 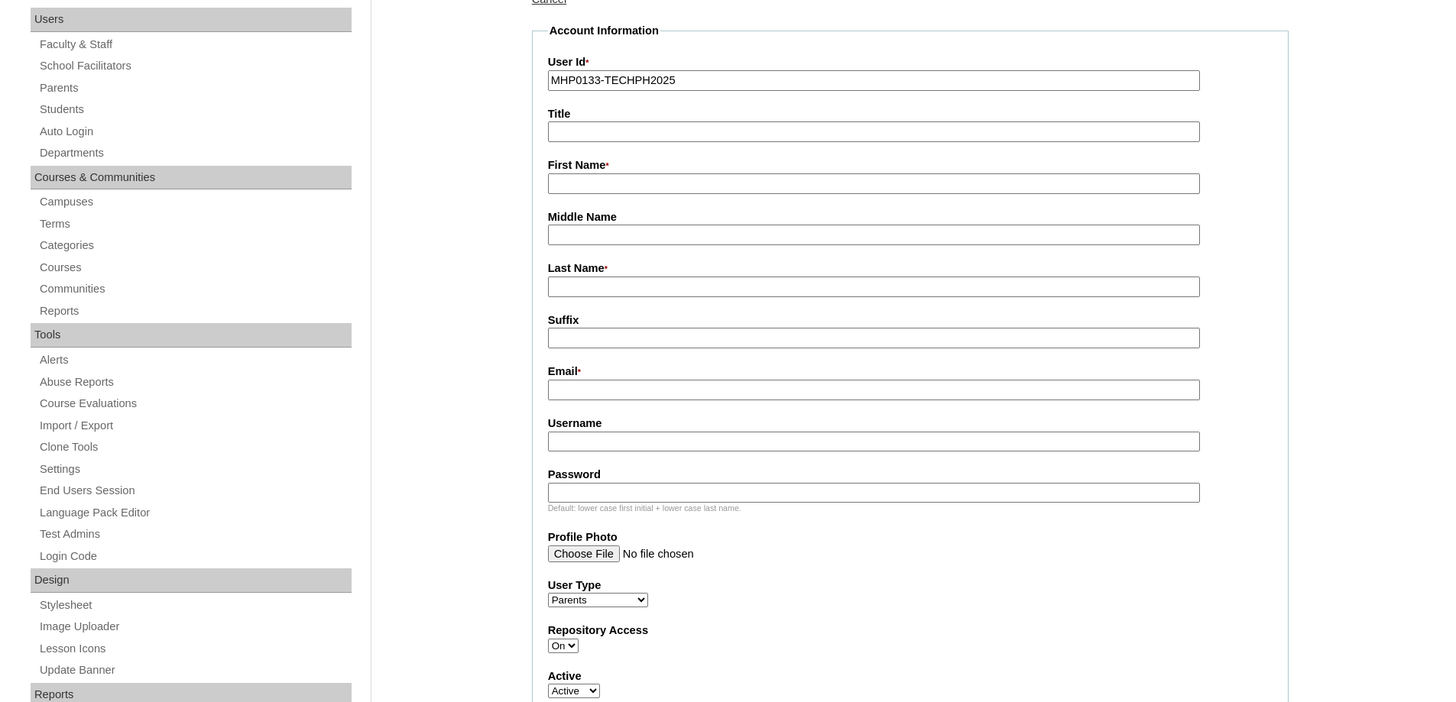 I want to click on a: Parents, so click(x=195, y=88).